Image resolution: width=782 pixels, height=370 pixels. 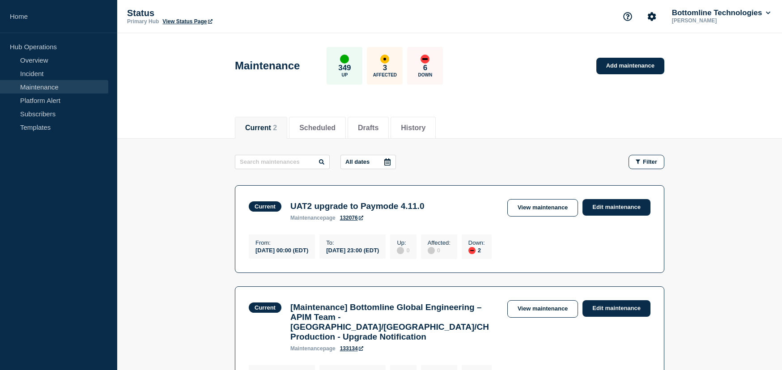 I want to click on a: View Status Page, so click(x=187, y=21).